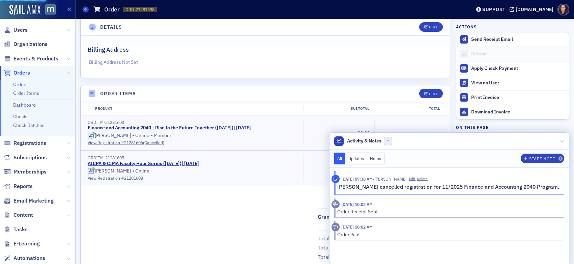  I want to click on a: Reports, so click(18, 186).